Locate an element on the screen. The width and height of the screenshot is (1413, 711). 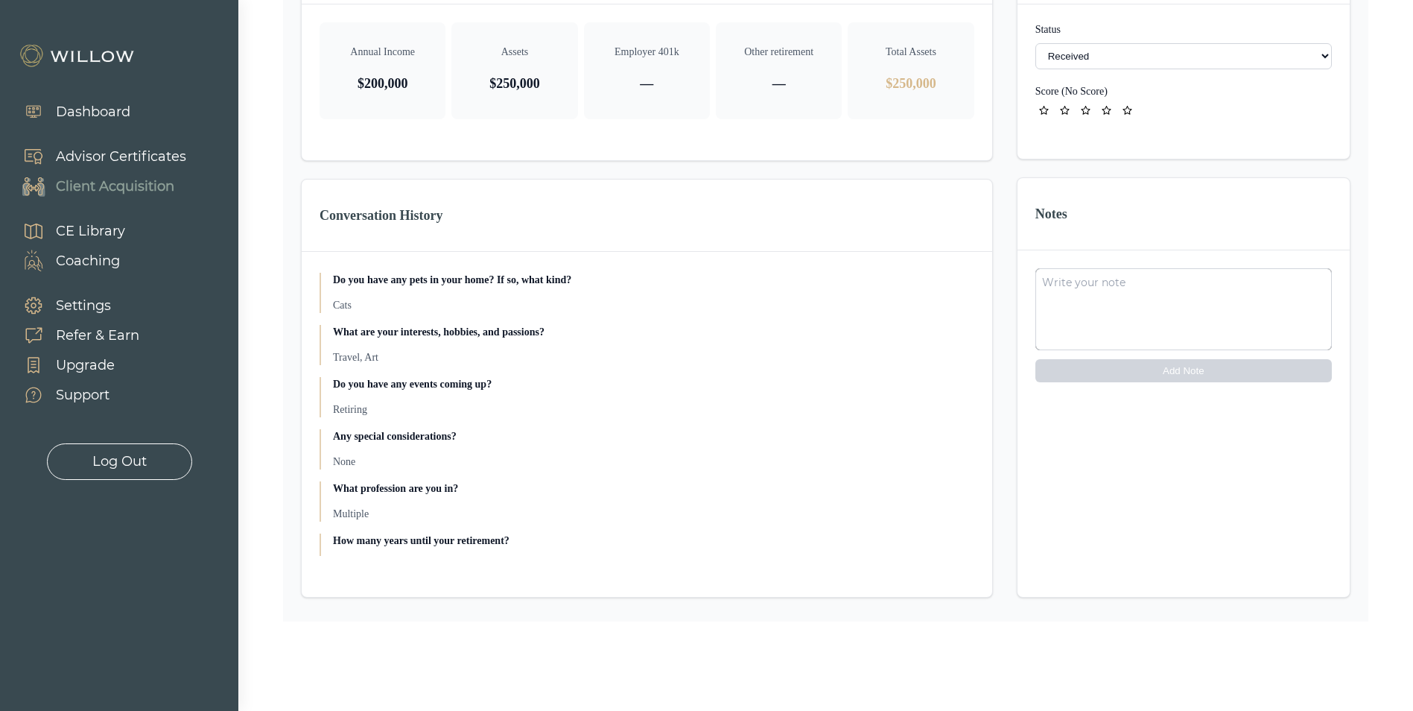
label: Status is located at coordinates (1184, 30).